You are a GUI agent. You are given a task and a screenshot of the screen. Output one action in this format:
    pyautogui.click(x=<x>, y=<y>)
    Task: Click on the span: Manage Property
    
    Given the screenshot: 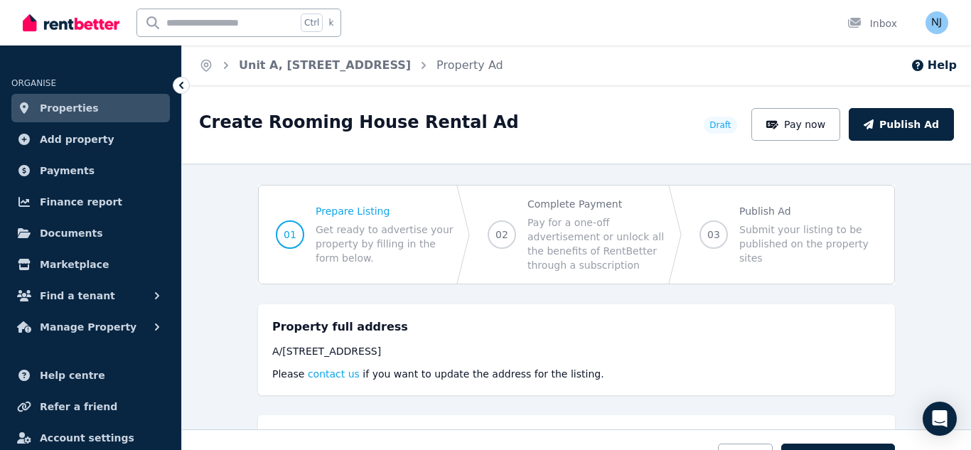 What is the action you would take?
    pyautogui.click(x=88, y=327)
    